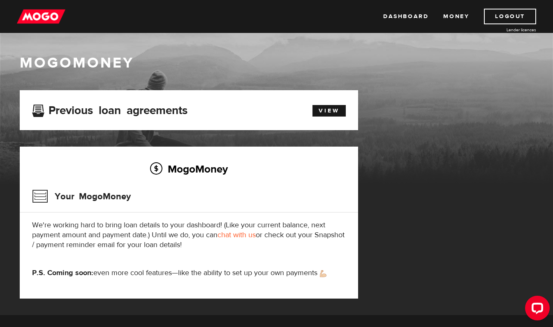 The height and width of the screenshot is (327, 553). Describe the element at coordinates (406, 16) in the screenshot. I see `a: Dashboard` at that location.